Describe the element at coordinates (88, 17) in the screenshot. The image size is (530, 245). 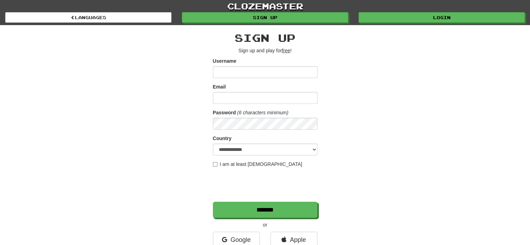
I see `a: Languages` at that location.